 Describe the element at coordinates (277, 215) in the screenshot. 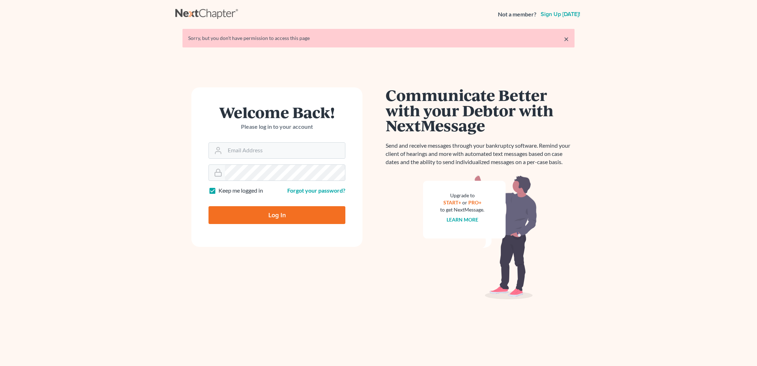

I see `input: Log In` at that location.